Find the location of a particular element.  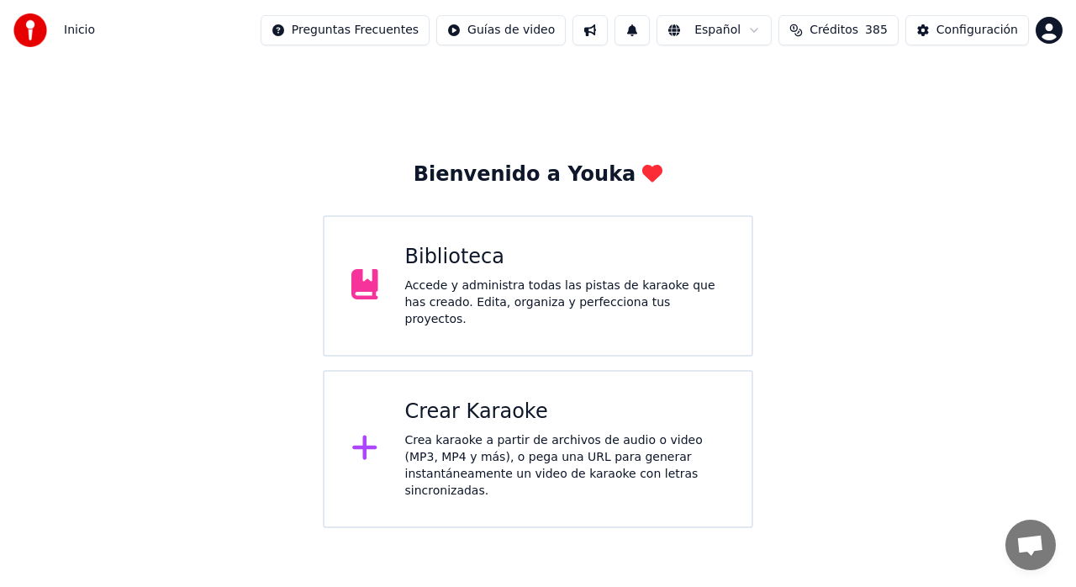

nav: breadcrumb is located at coordinates (79, 30).